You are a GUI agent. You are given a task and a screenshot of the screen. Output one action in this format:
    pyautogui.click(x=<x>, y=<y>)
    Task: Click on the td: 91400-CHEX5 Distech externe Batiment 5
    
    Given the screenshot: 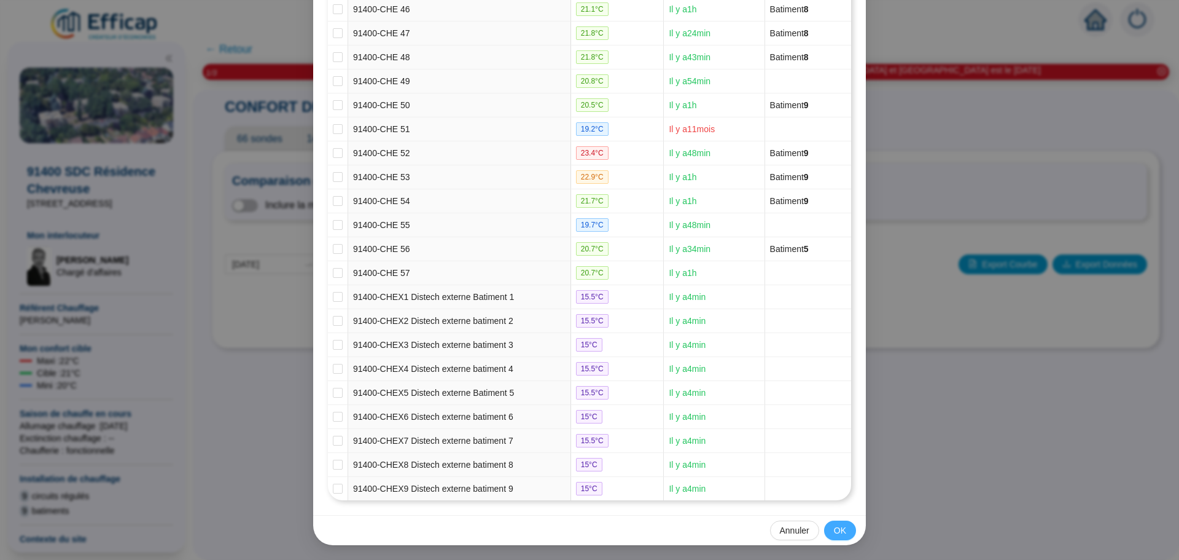 What is the action you would take?
    pyautogui.click(x=459, y=392)
    